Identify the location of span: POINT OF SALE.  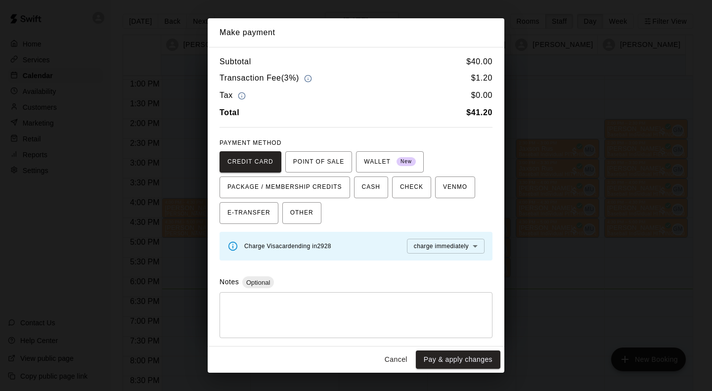
(319, 162).